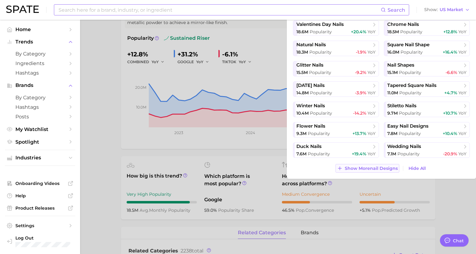 The image size is (476, 254). I want to click on span: 11.0m, so click(392, 93).